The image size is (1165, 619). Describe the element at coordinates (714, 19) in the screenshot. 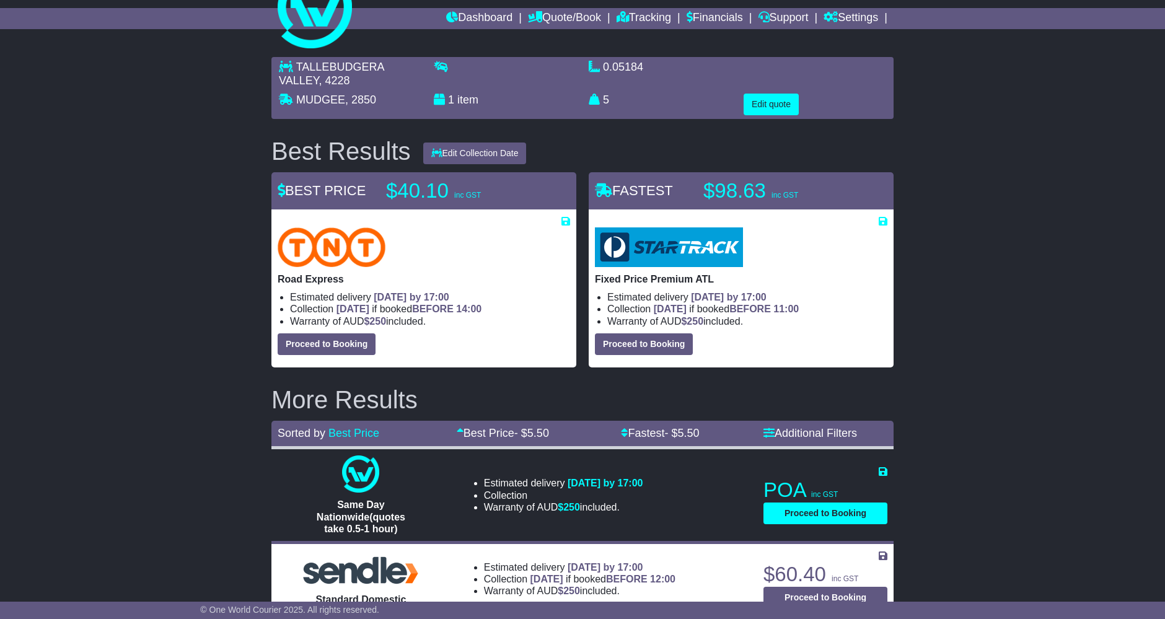

I see `a: Financials` at that location.